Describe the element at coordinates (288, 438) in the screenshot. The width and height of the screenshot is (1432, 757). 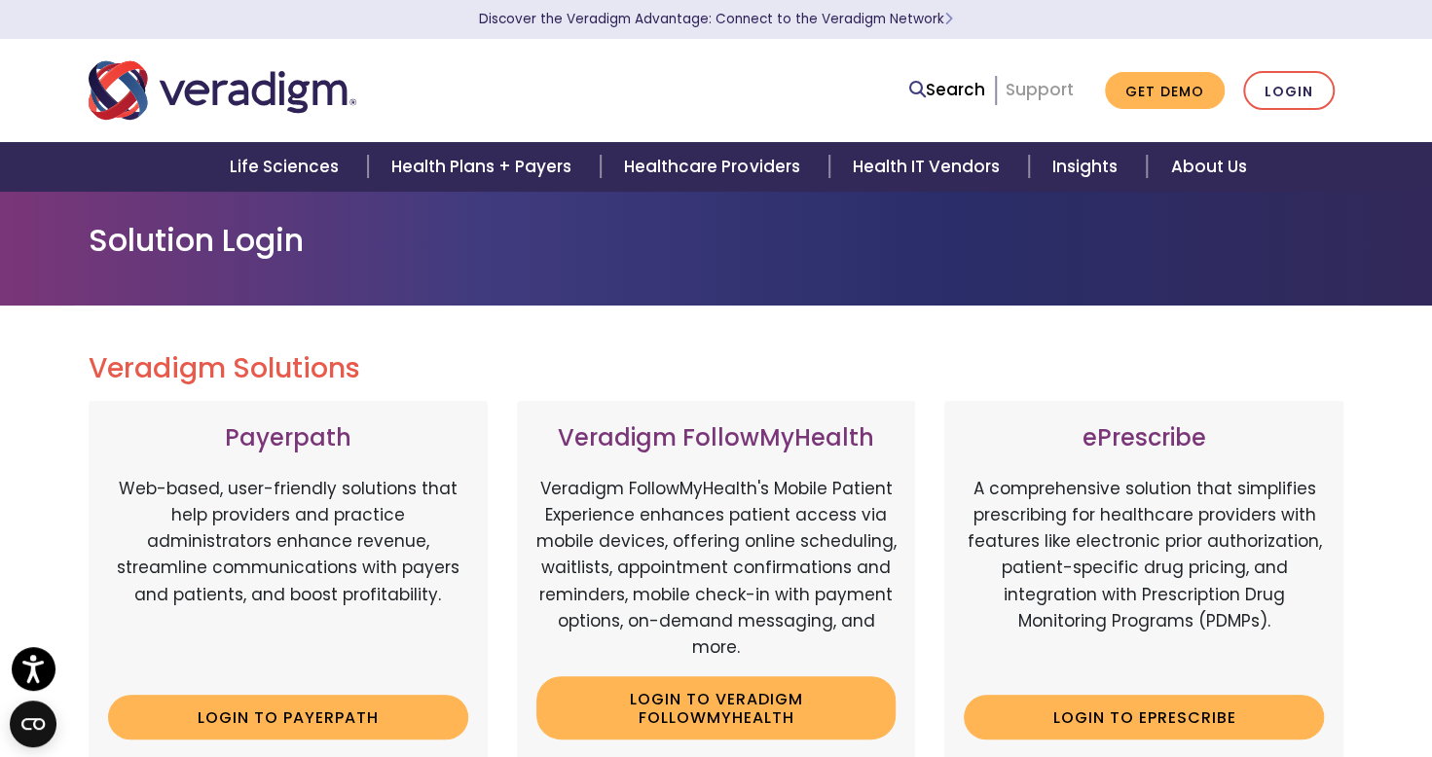
I see `h3: Payerpath` at that location.